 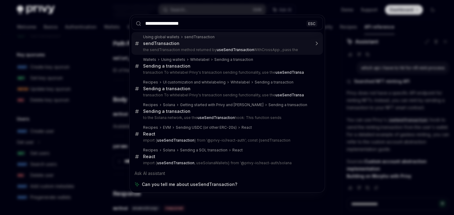 I want to click on div: Wallets, so click(x=149, y=60).